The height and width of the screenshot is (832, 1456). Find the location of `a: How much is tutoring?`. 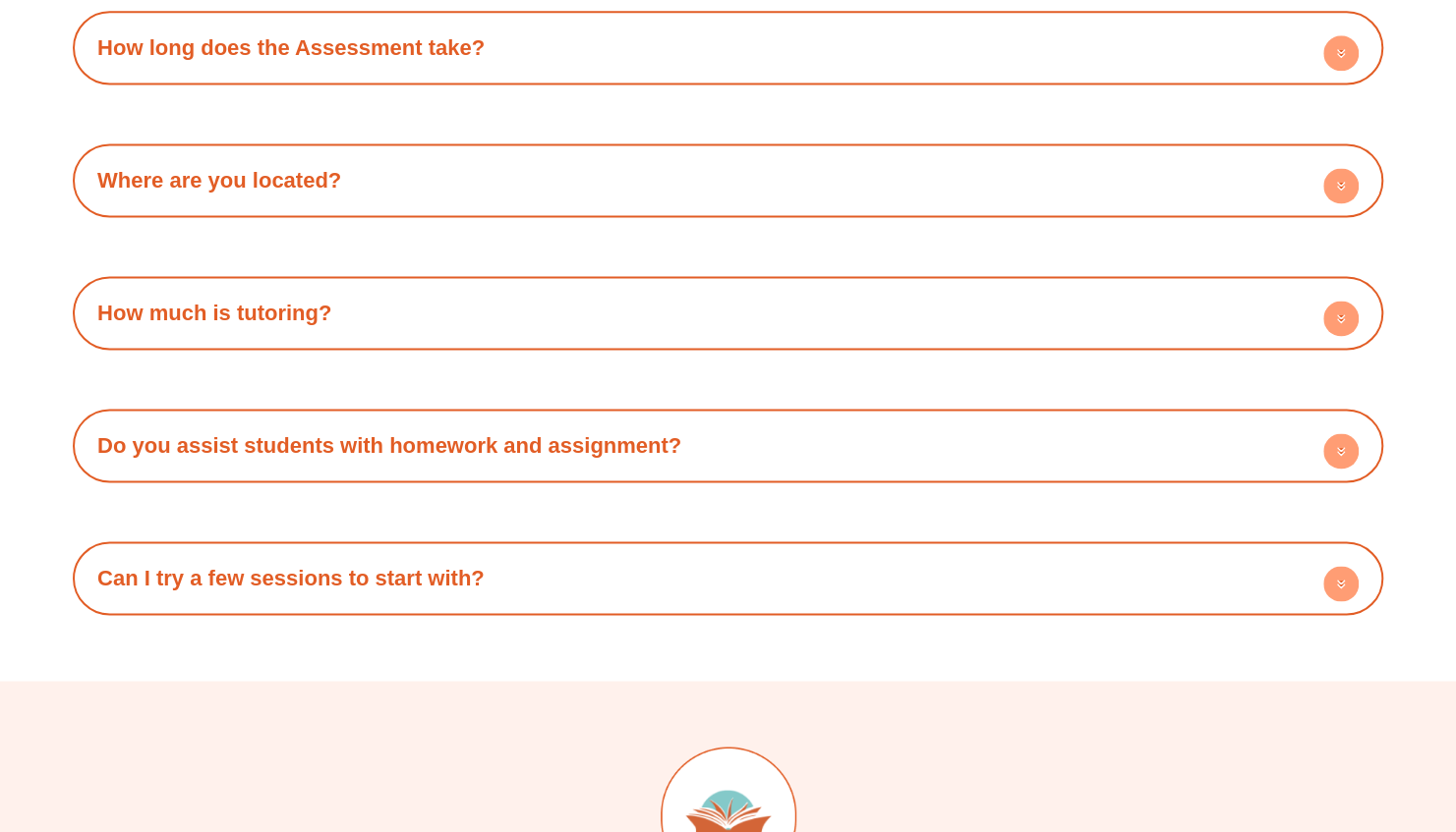

a: How much is tutoring? is located at coordinates (215, 313).